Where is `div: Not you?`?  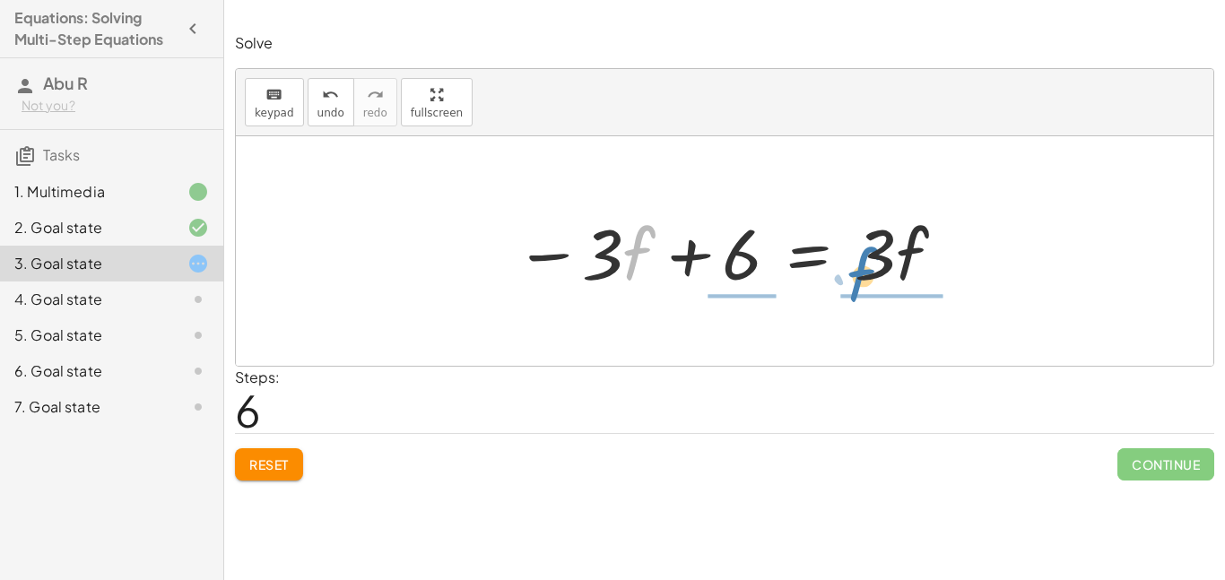 div: Not you? is located at coordinates (115, 106).